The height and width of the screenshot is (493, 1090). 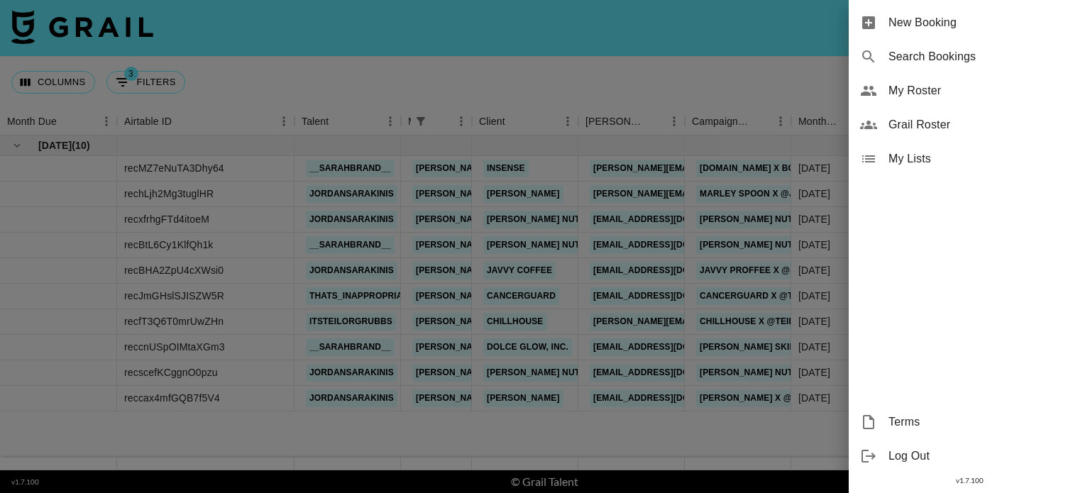 What do you see at coordinates (984, 159) in the screenshot?
I see `span: My Lists` at bounding box center [984, 159].